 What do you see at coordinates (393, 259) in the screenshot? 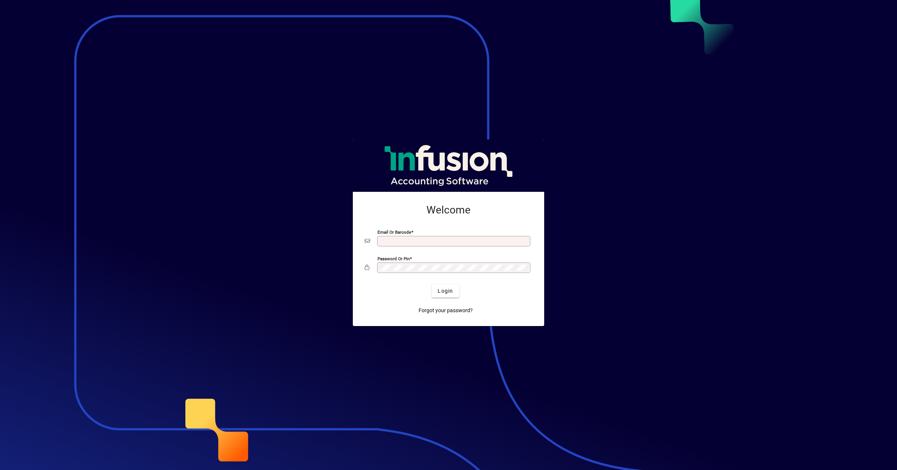
I see `mat-label: Password or Pin` at bounding box center [393, 259].